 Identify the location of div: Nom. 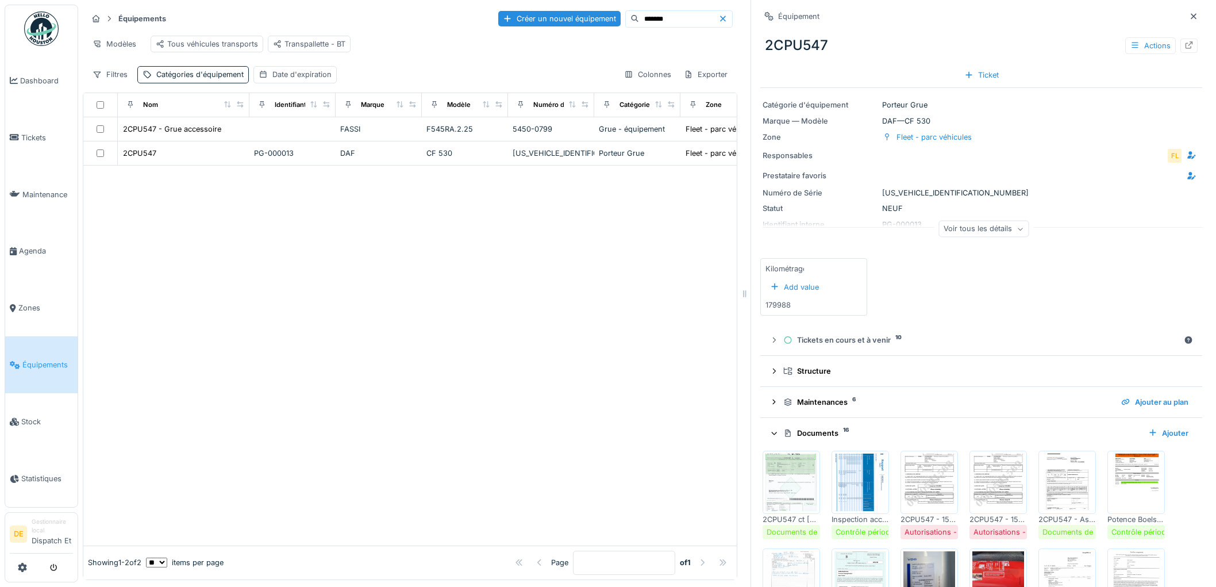
(151, 105).